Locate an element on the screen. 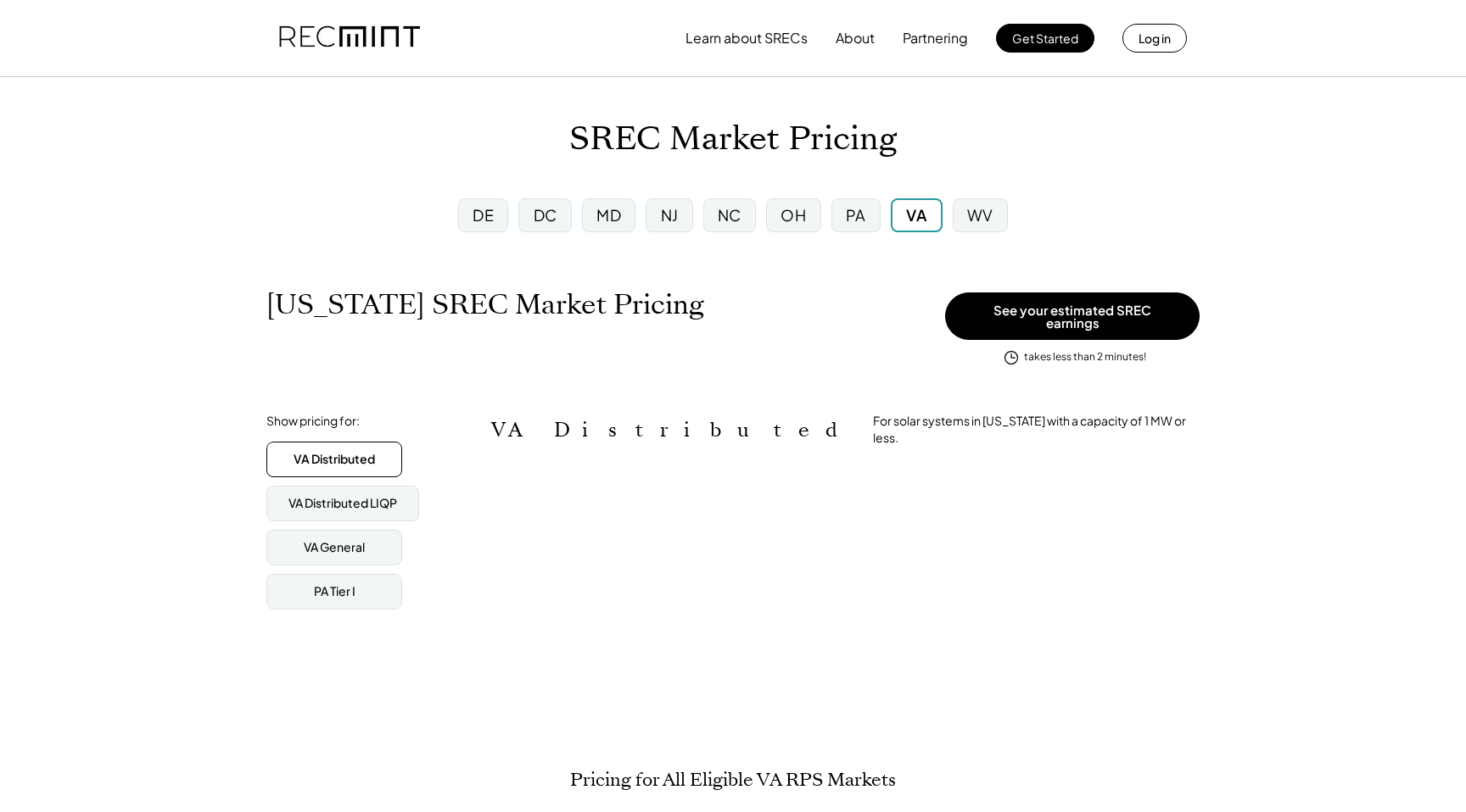  button: Partnering is located at coordinates (935, 38).